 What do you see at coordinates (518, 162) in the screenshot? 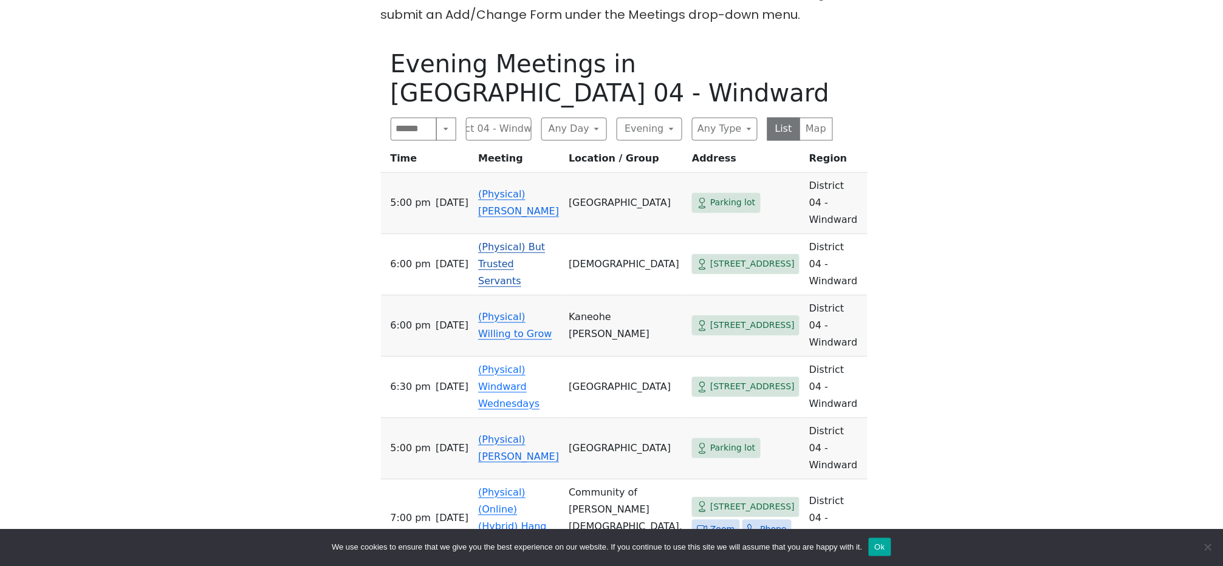
I see `th: Meeting` at bounding box center [518, 162].